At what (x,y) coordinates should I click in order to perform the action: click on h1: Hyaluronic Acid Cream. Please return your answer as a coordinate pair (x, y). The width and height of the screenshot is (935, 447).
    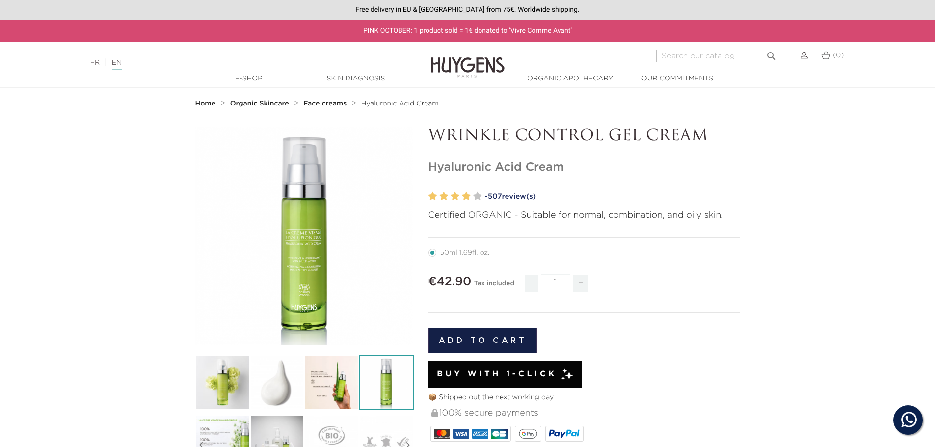
    Looking at the image, I should click on (584, 167).